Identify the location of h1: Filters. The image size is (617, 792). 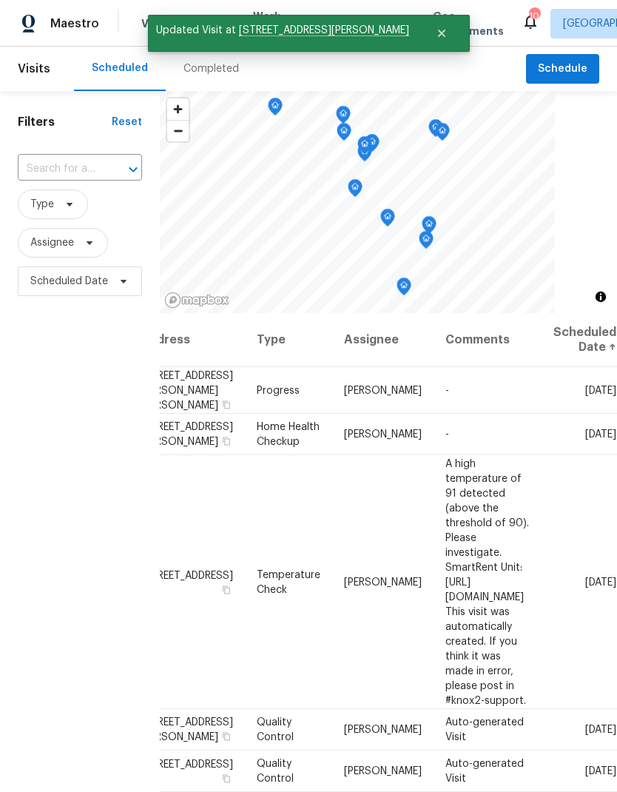
(64, 122).